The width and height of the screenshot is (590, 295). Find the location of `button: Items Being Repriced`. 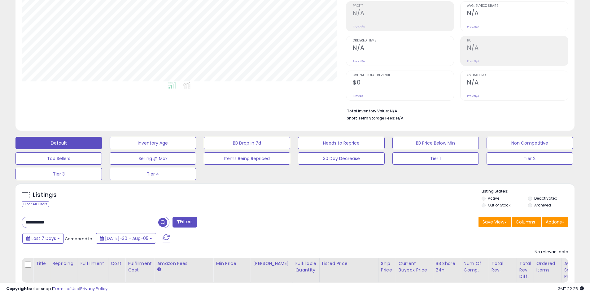

button: Items Being Repriced is located at coordinates (247, 159).